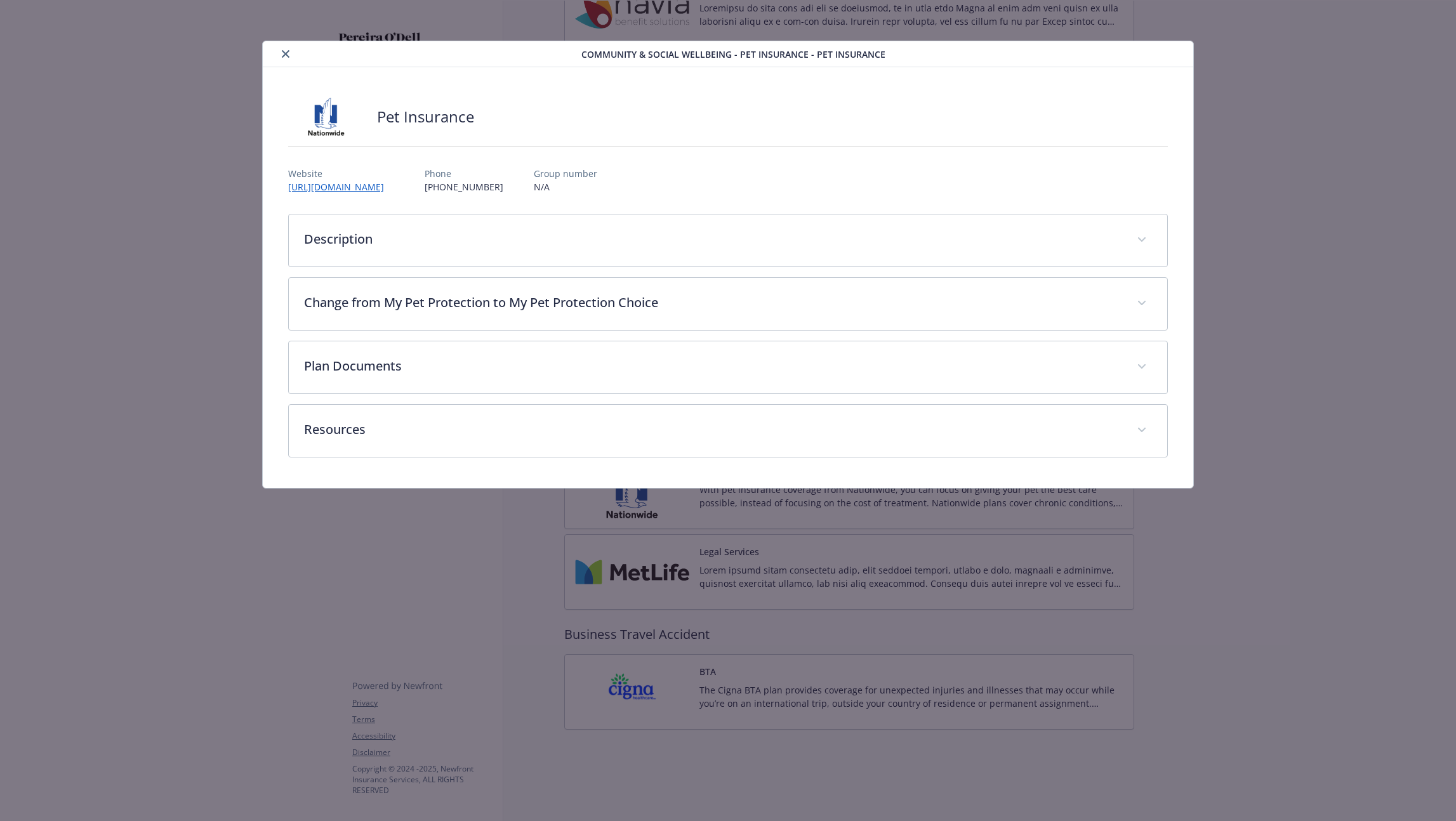  I want to click on div: Change from My Pet Protection to My Pet Protection Choice, so click(728, 304).